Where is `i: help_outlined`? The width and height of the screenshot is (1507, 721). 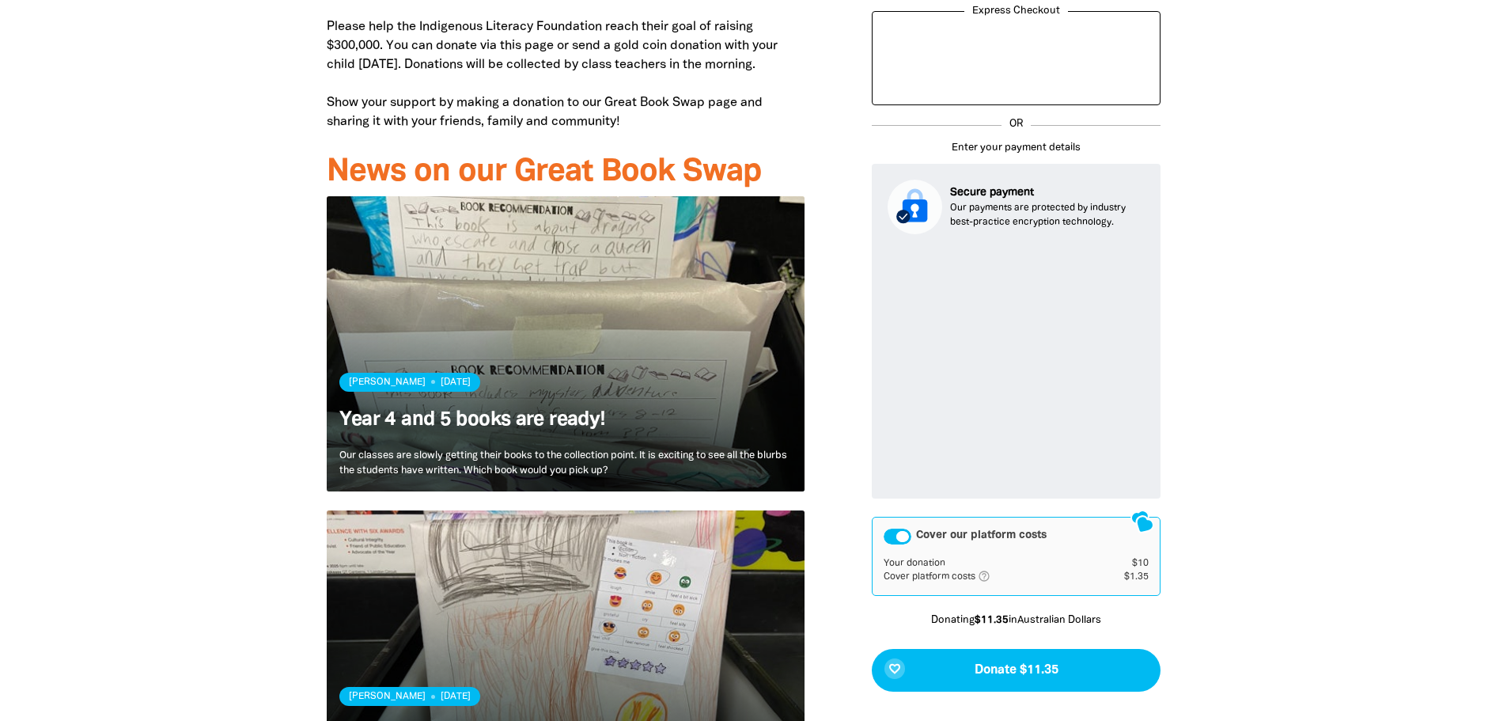
i: help_outlined is located at coordinates (991, 576).